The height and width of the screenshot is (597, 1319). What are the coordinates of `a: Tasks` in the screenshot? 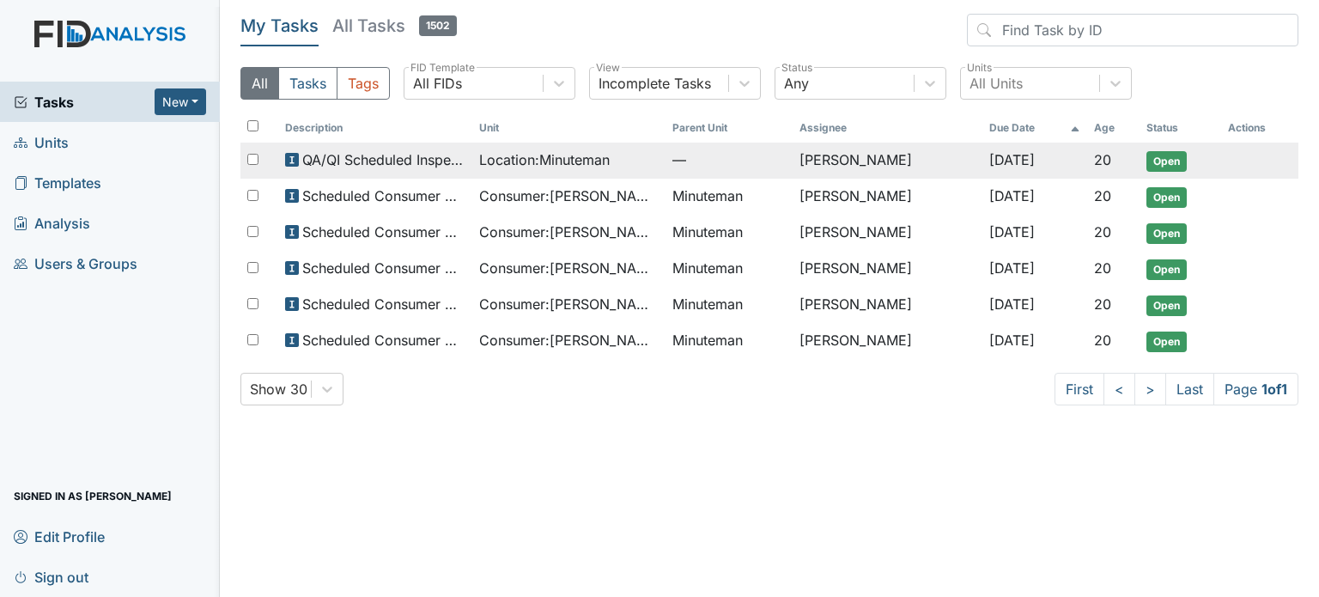 It's located at (84, 102).